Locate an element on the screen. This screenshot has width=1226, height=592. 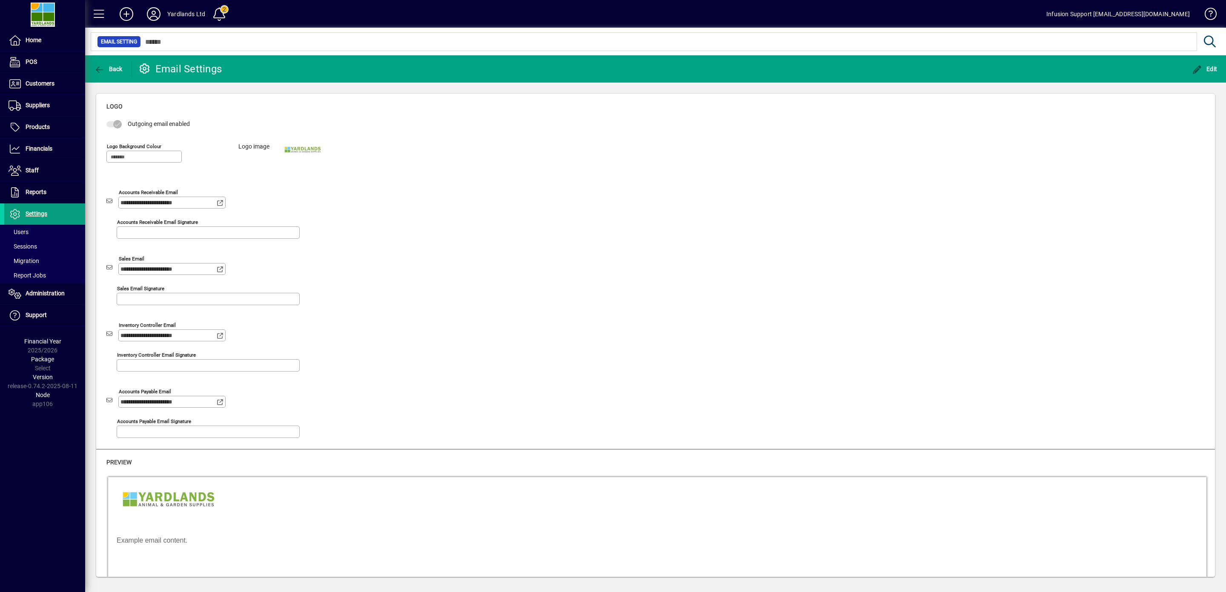
a: Suppliers is located at coordinates (45, 106).